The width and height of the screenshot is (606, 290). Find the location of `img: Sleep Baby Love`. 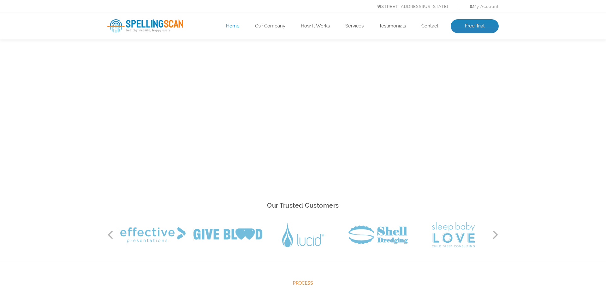

img: Sleep Baby Love is located at coordinates (453, 235).